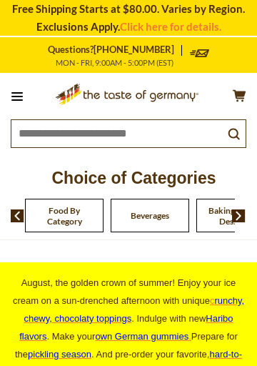 The width and height of the screenshot is (257, 366). Describe the element at coordinates (134, 178) in the screenshot. I see `p: Choice of Categories` at that location.